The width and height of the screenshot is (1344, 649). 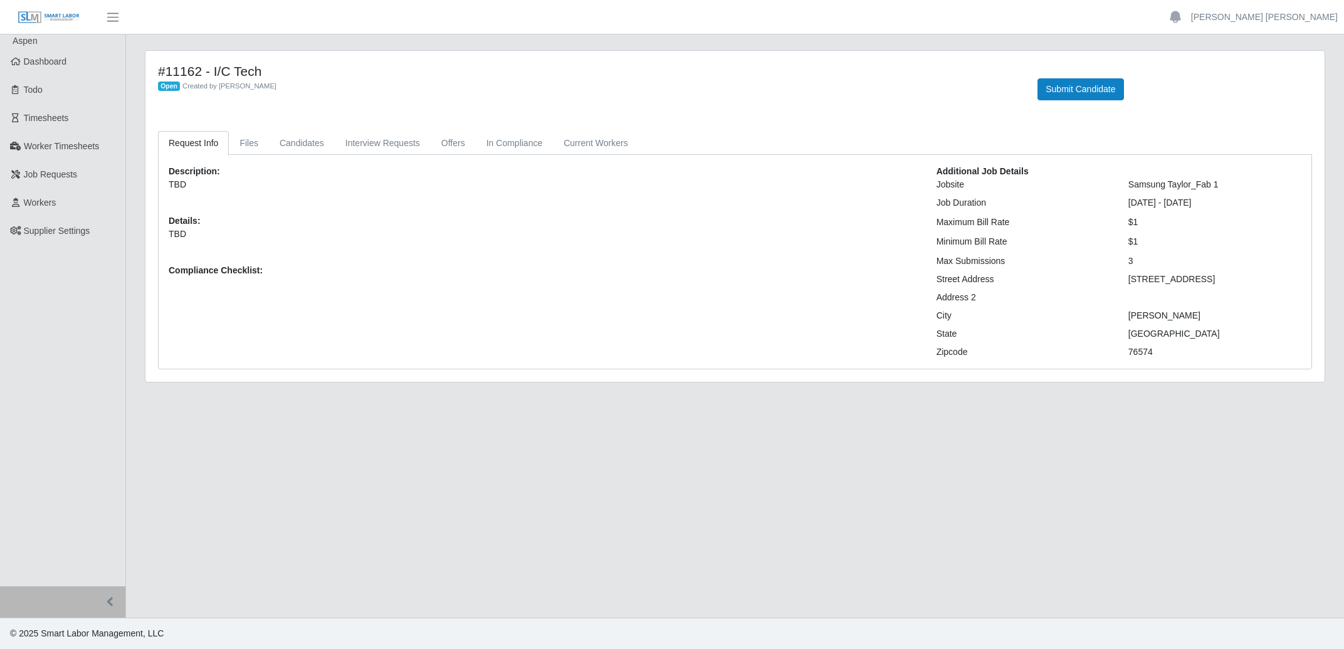 What do you see at coordinates (595, 143) in the screenshot?
I see `a: Current Workers` at bounding box center [595, 143].